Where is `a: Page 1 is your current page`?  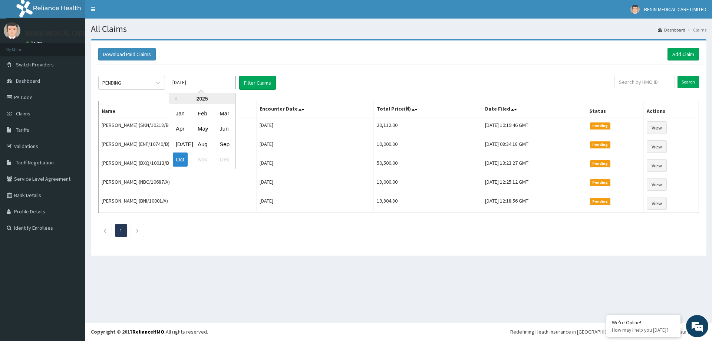
a: Page 1 is your current page is located at coordinates (121, 230).